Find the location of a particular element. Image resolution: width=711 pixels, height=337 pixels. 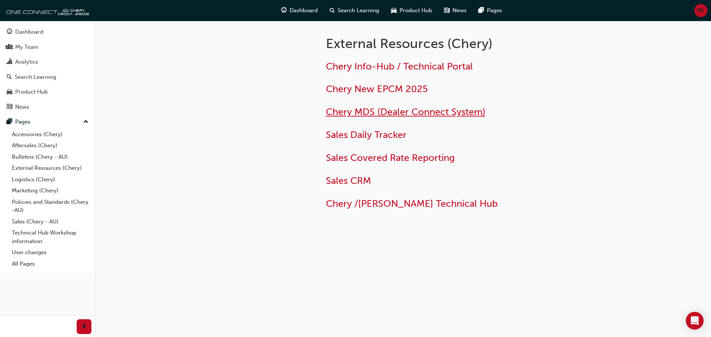

a: Chery New EPCM 2025 is located at coordinates (377, 89).